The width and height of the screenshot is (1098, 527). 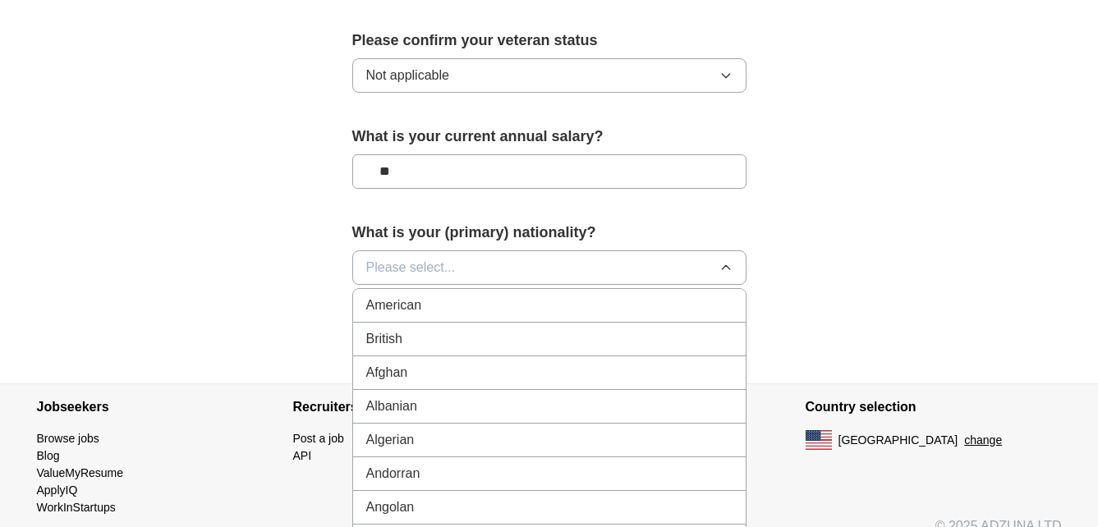 What do you see at coordinates (407, 76) in the screenshot?
I see `span: Not applicable` at bounding box center [407, 76].